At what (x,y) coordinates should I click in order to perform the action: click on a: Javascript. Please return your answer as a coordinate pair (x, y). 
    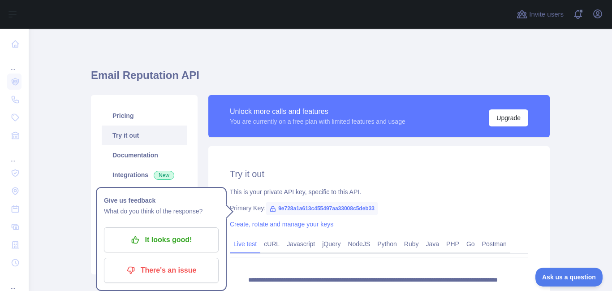
    Looking at the image, I should click on (301, 244).